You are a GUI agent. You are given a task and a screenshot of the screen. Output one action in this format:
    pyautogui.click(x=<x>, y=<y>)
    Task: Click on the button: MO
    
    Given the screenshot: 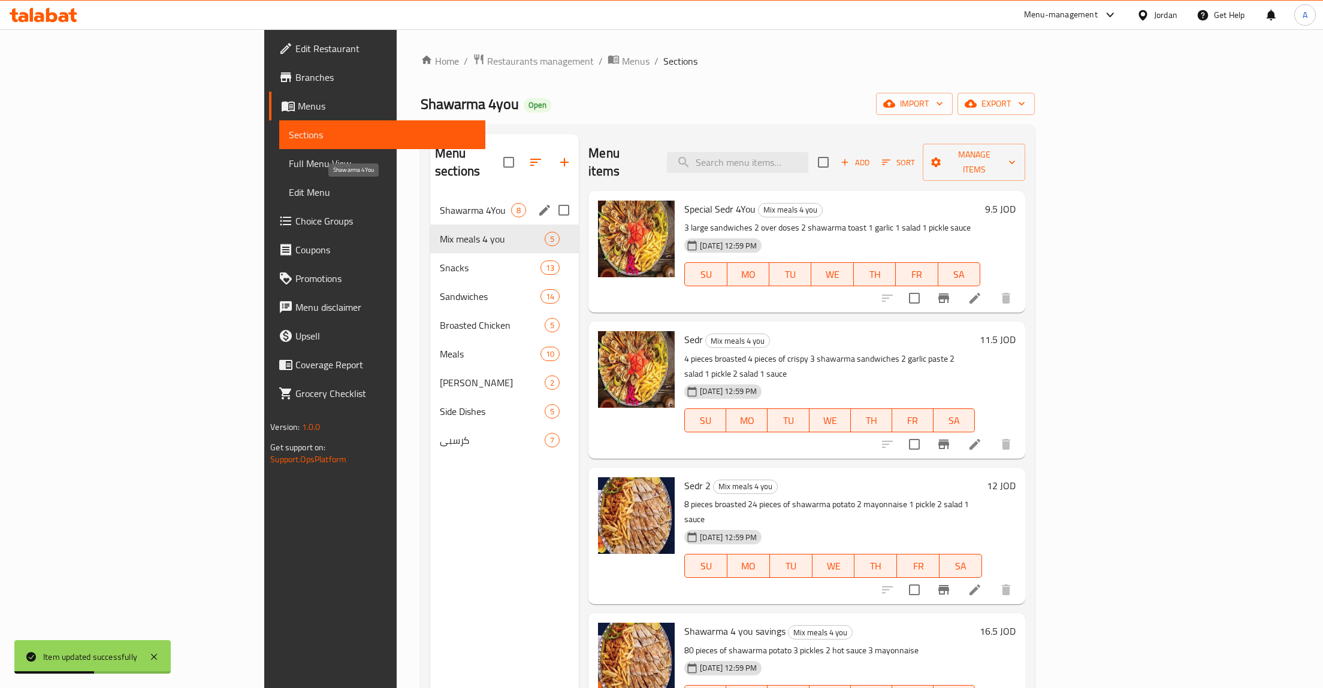 What is the action you would take?
    pyautogui.click(x=748, y=566)
    